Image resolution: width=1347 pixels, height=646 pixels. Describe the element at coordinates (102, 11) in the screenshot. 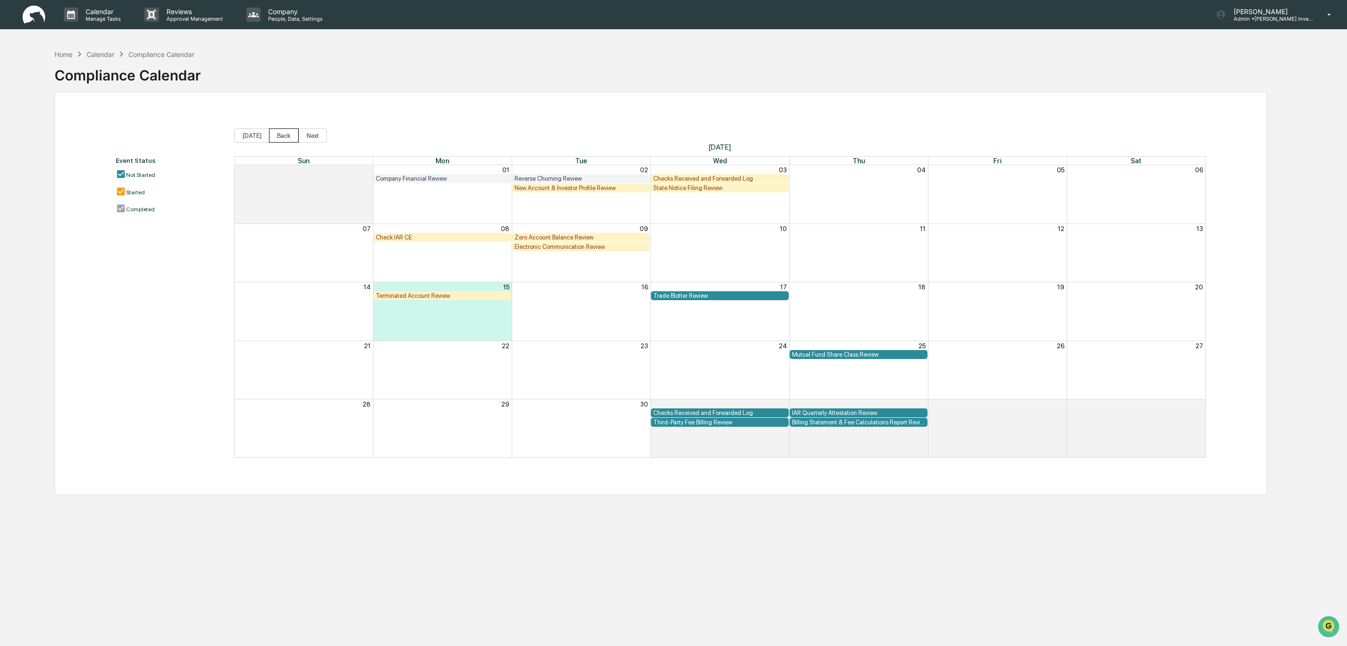

I see `p: Calendar` at that location.